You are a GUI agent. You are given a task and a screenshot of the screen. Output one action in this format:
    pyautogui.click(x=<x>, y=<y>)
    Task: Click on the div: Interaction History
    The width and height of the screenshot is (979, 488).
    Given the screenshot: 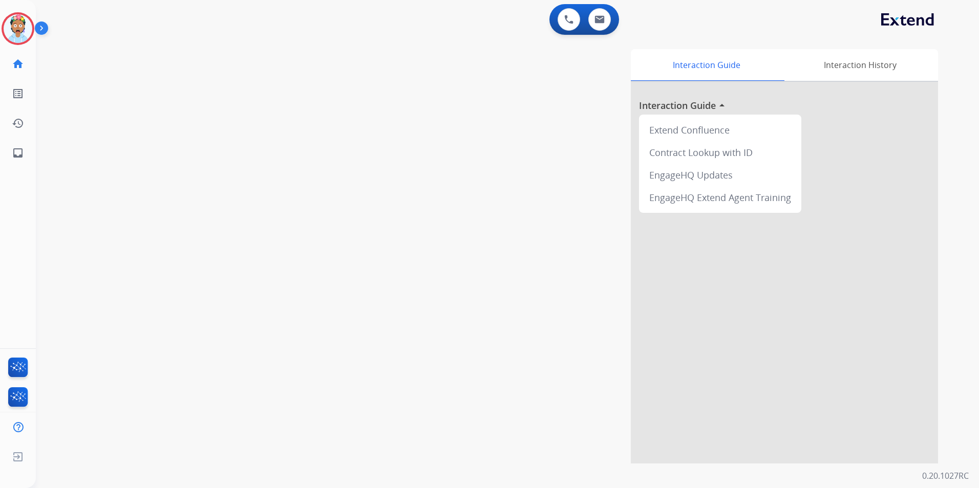 What is the action you would take?
    pyautogui.click(x=860, y=65)
    